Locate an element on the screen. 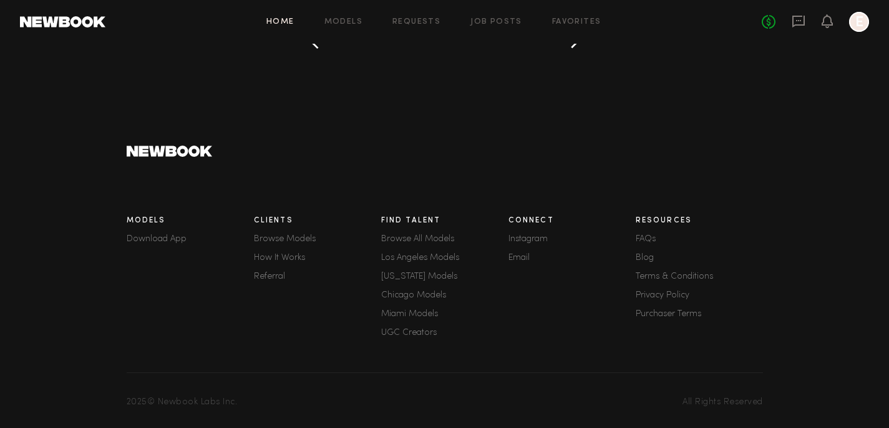  a: Terms & Conditions is located at coordinates (700, 276).